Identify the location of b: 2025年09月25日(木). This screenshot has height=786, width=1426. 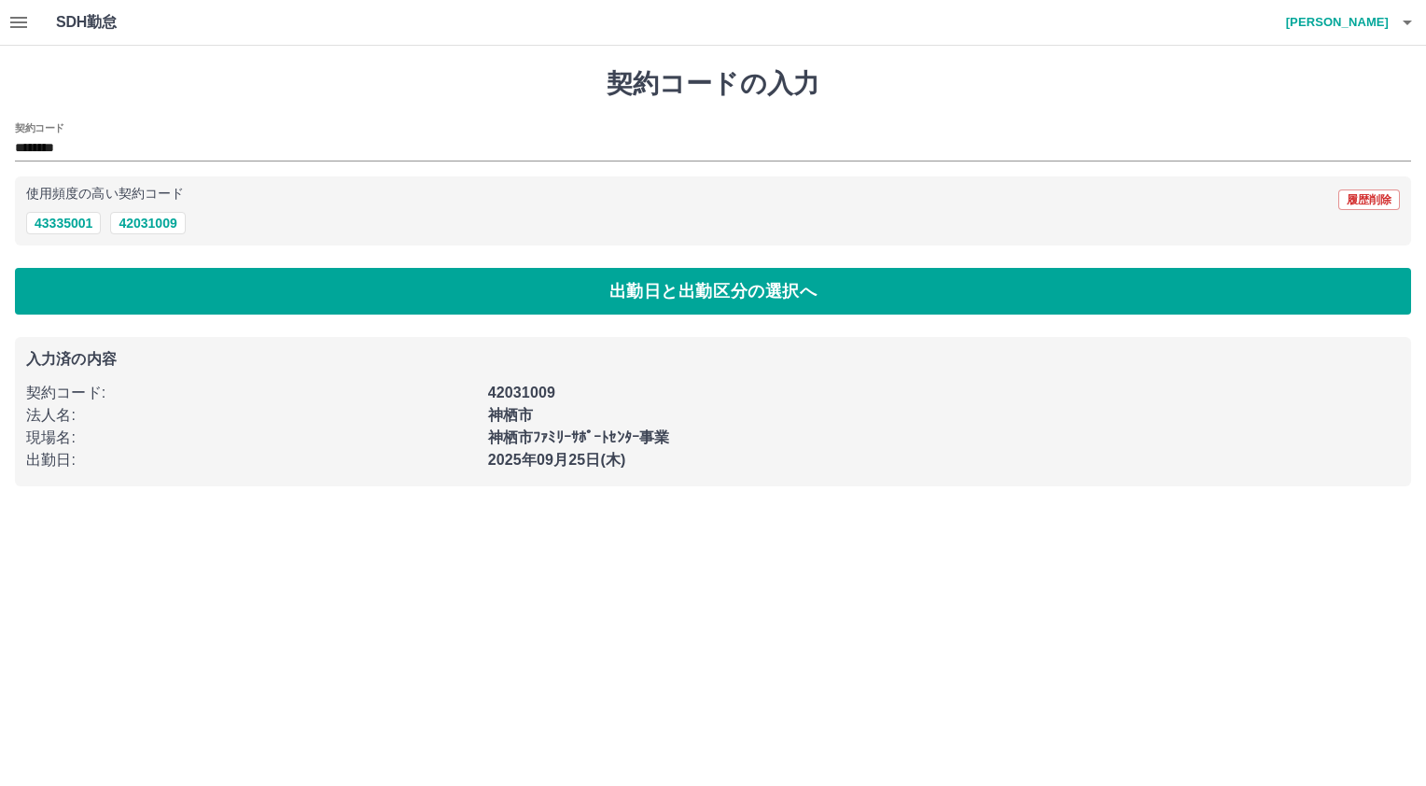
(557, 459).